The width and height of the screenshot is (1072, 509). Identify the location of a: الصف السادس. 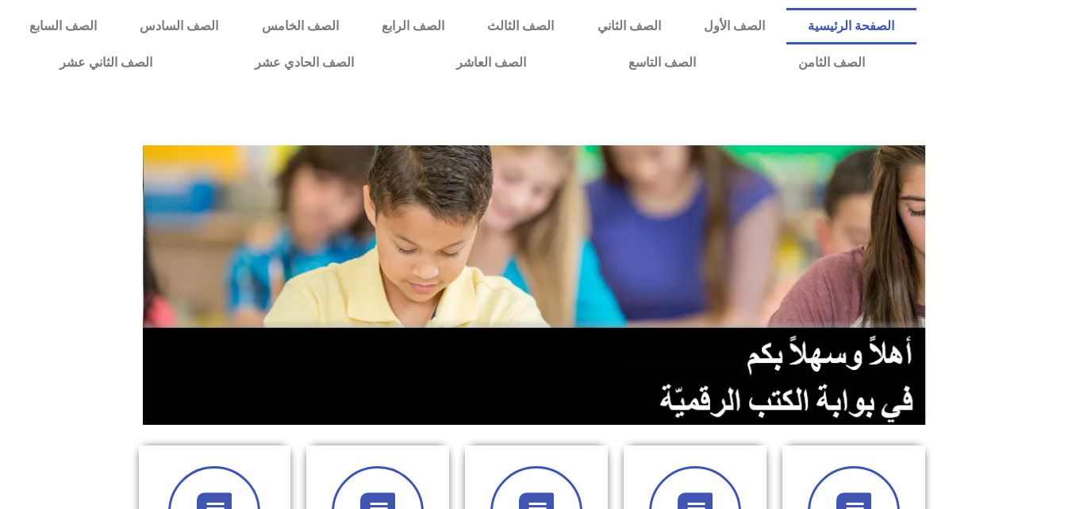
(179, 26).